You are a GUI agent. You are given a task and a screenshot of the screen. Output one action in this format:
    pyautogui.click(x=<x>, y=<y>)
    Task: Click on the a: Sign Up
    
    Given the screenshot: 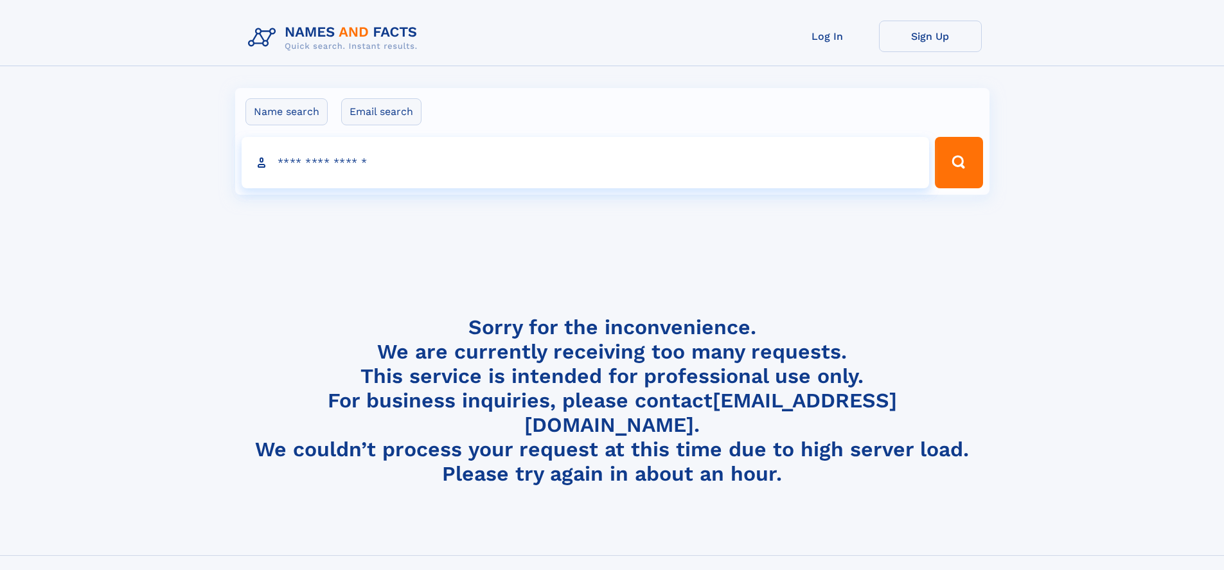 What is the action you would take?
    pyautogui.click(x=930, y=36)
    